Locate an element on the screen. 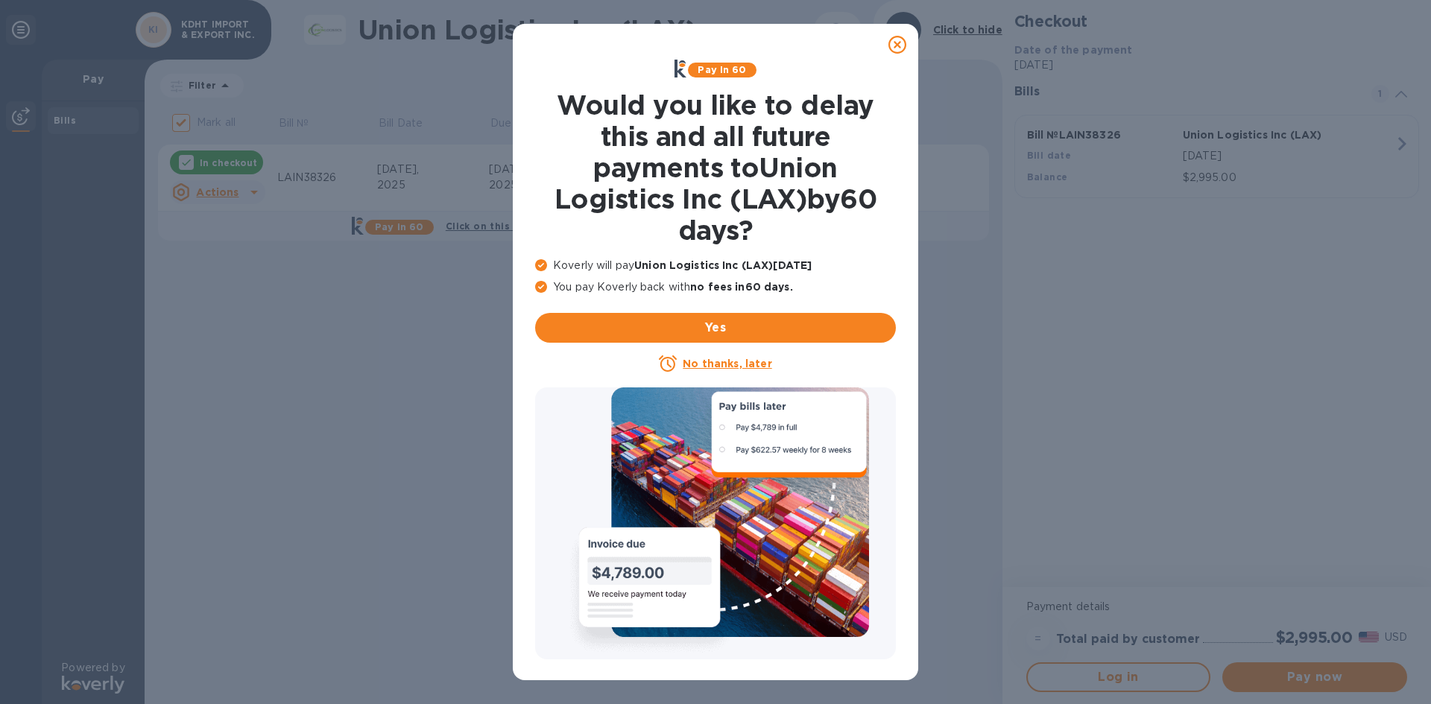 The width and height of the screenshot is (1431, 704). button: Yes is located at coordinates (715, 328).